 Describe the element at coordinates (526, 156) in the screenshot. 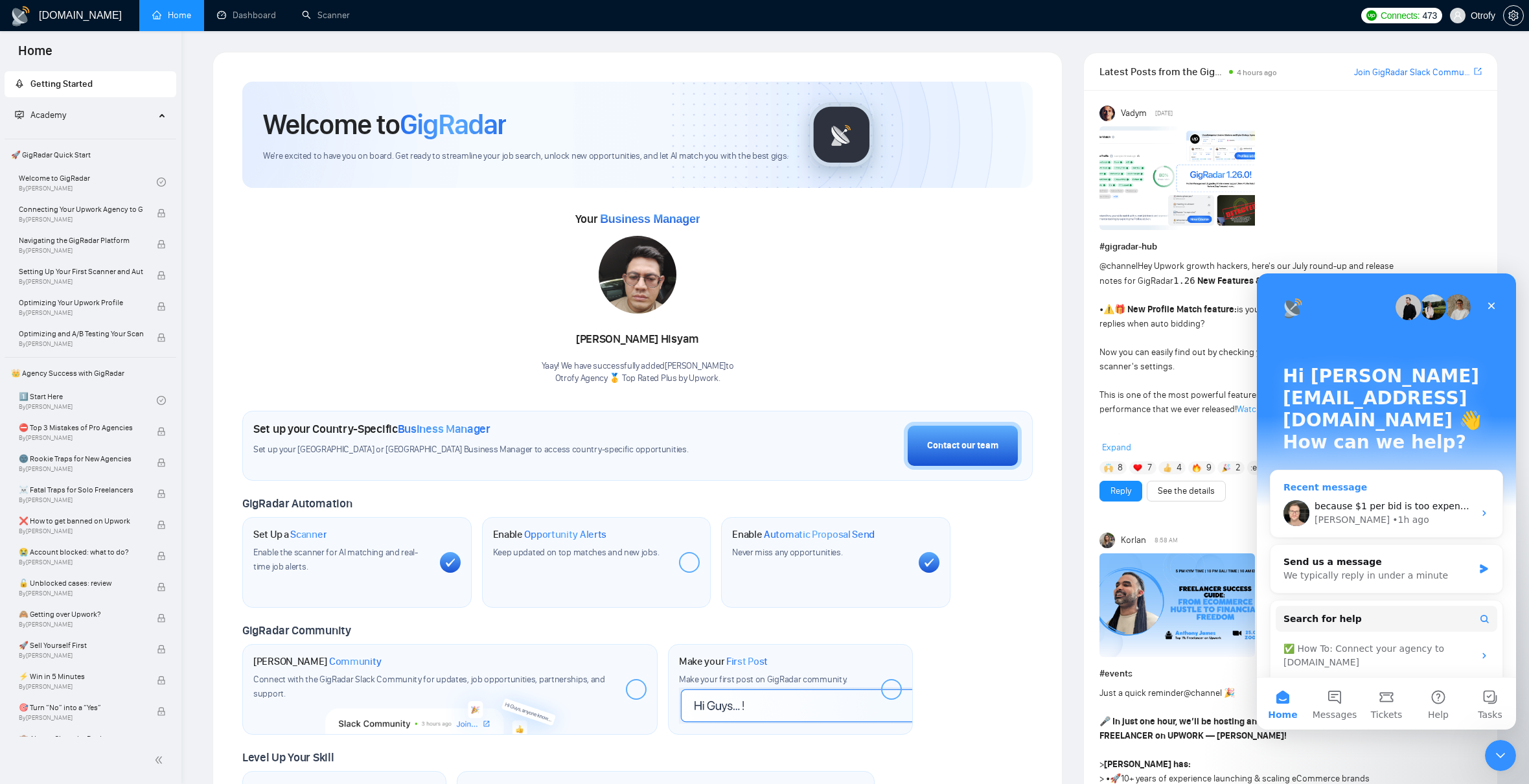

I see `span: We're excited to have you on board. Get ready to streamline your job search, unlock new opportuni...` at that location.